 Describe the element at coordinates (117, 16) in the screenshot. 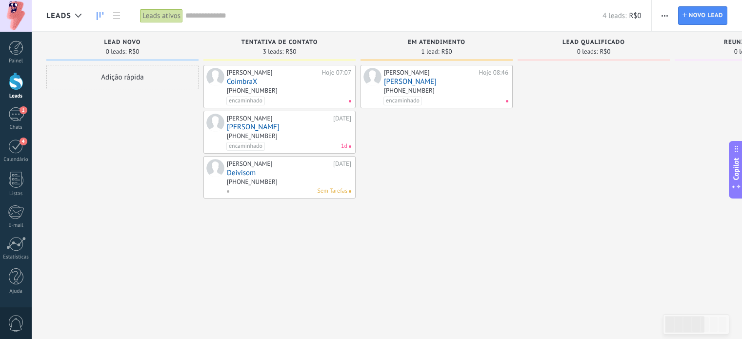

I see `a: Lista` at that location.